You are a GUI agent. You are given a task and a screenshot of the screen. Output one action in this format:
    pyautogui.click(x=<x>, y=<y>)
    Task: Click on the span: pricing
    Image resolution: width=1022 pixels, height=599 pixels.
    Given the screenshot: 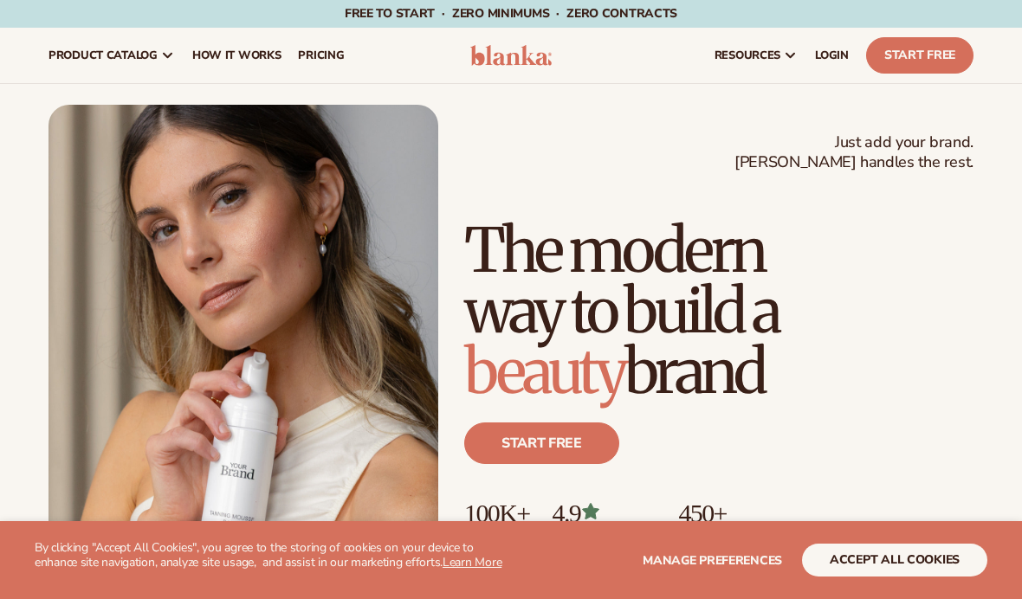 What is the action you would take?
    pyautogui.click(x=320, y=55)
    